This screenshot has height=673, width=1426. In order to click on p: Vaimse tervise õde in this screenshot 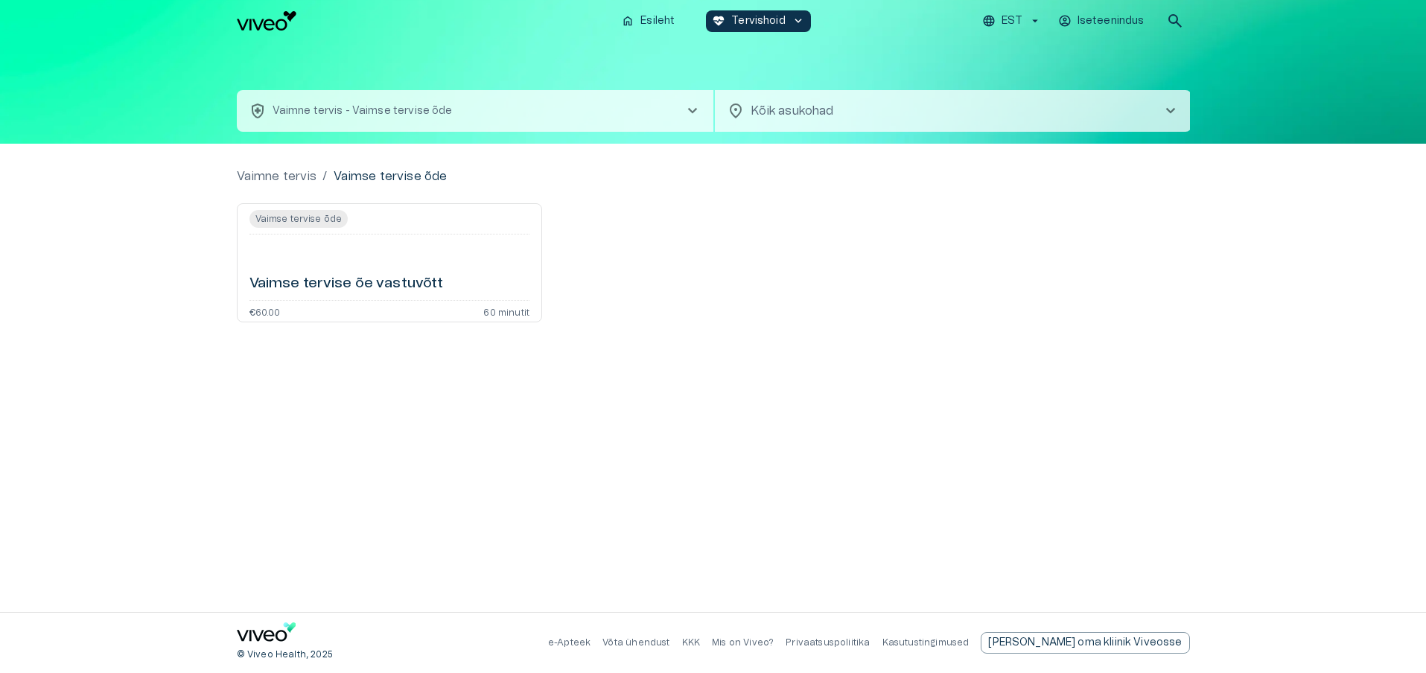, I will do `click(390, 176)`.